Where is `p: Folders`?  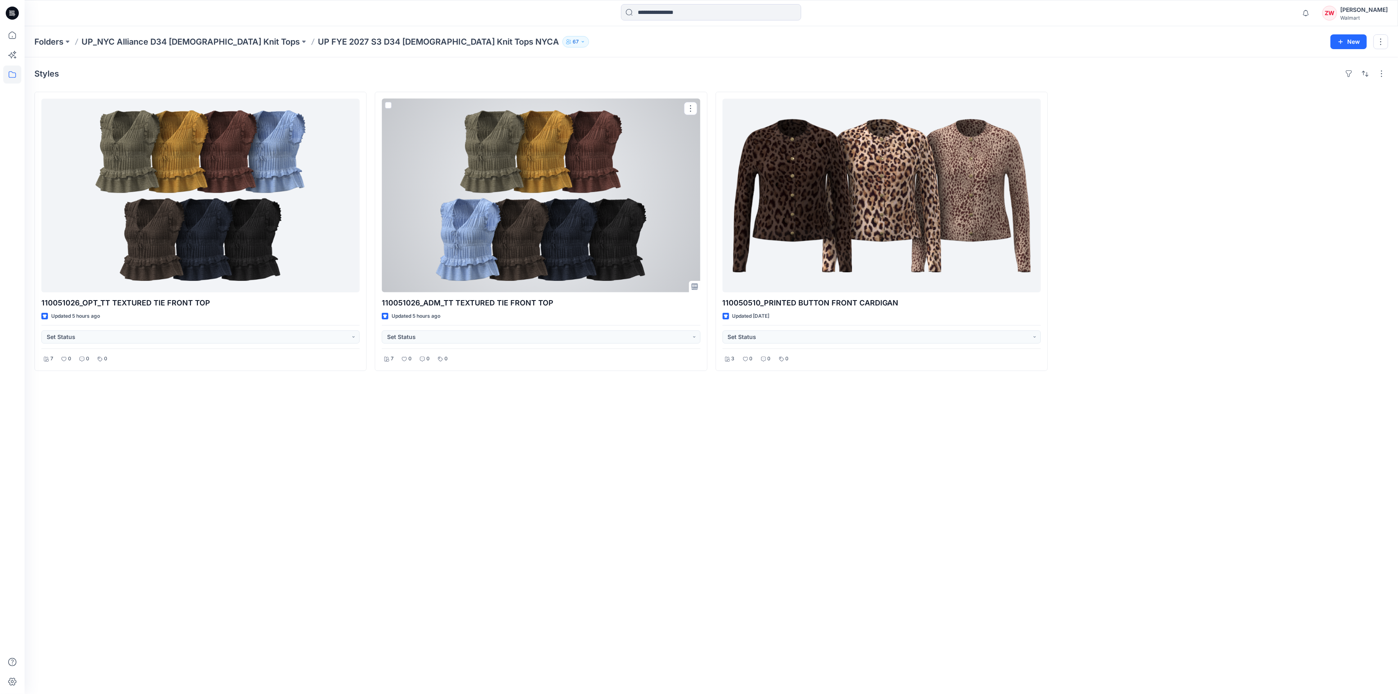
p: Folders is located at coordinates (49, 42).